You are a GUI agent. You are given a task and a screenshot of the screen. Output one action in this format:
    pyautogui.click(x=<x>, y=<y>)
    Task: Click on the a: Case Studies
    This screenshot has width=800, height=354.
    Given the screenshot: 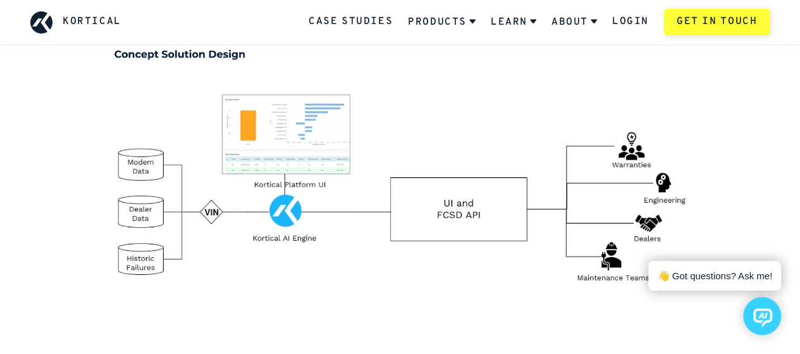 What is the action you would take?
    pyautogui.click(x=351, y=22)
    